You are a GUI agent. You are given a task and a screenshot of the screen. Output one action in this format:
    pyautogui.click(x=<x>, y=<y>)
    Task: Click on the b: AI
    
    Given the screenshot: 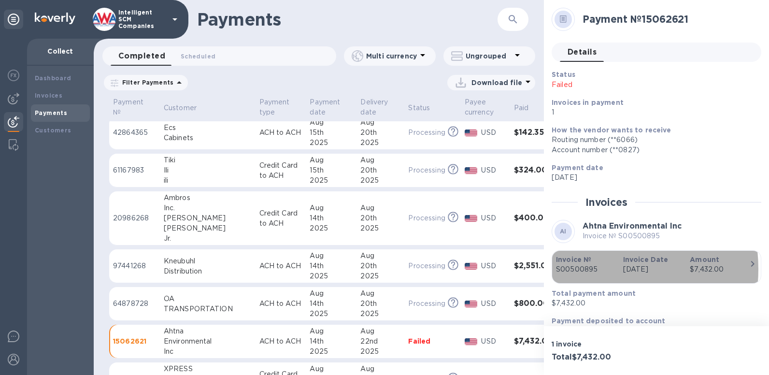 What is the action you would take?
    pyautogui.click(x=563, y=231)
    